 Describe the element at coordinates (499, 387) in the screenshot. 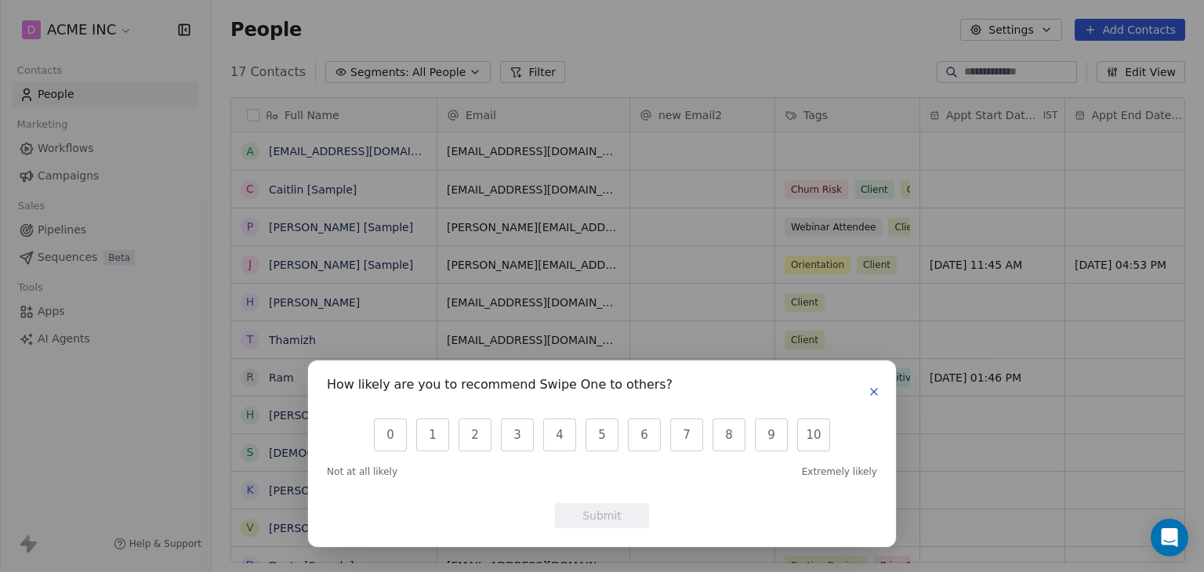

I see `h1: How likely are you to recommend Swipe One to others?` at that location.